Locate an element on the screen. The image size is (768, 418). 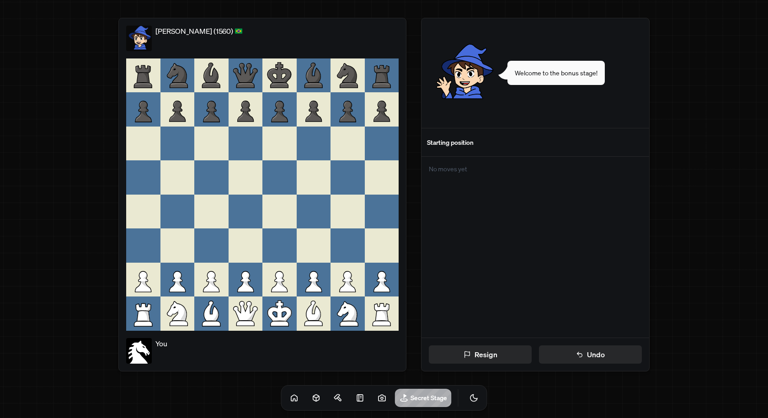
div: Starting position is located at coordinates (535, 142).